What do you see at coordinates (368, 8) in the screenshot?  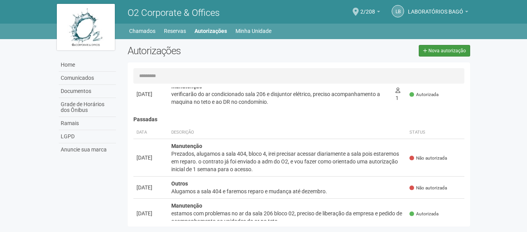 I see `span: 2/208` at bounding box center [368, 8].